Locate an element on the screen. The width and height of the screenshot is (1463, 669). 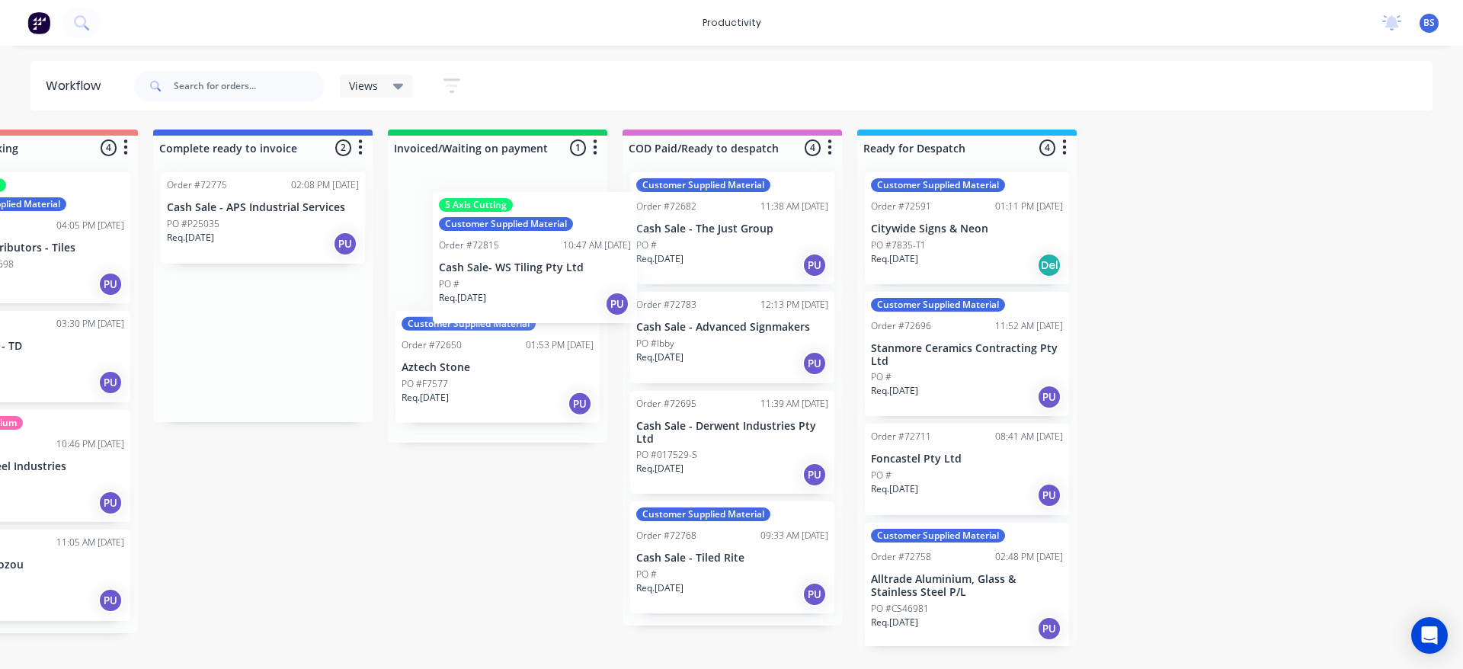
input: Search for orders... is located at coordinates (249, 86).